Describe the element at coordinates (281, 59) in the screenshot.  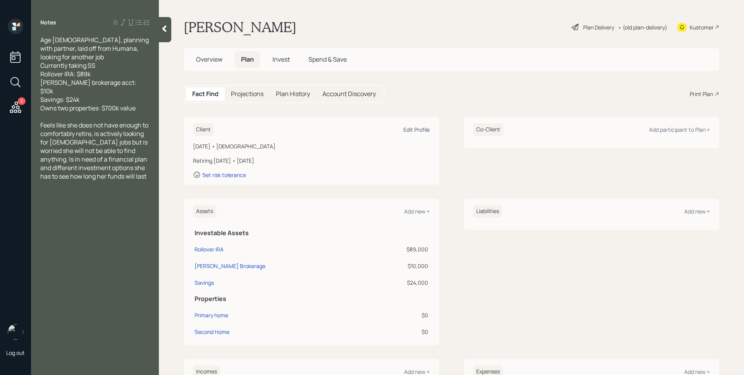
I see `span: Invest` at that location.